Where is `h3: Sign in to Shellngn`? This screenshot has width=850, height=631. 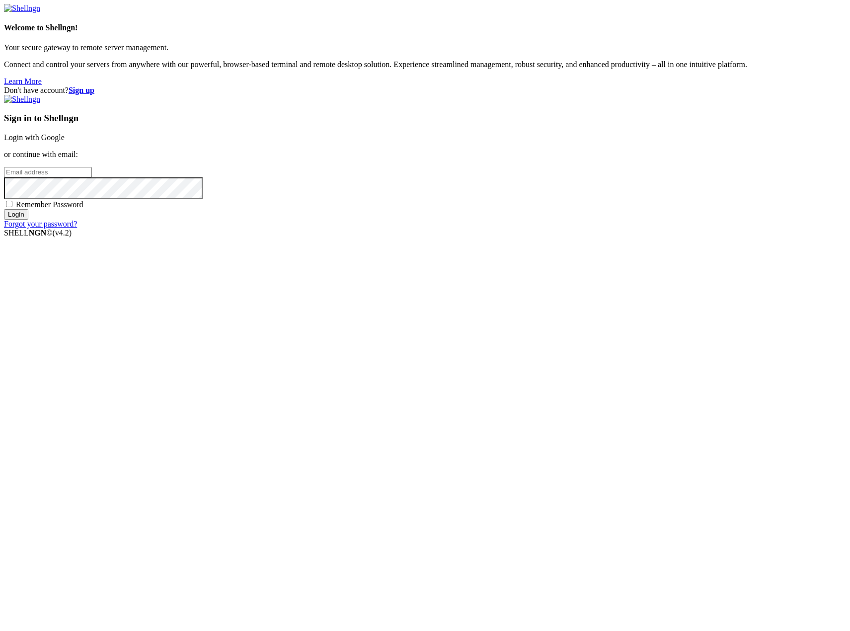 h3: Sign in to Shellngn is located at coordinates (425, 118).